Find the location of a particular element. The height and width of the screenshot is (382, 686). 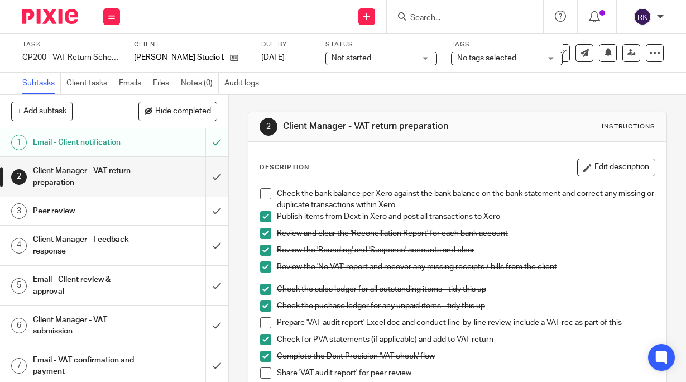

div: 1 is located at coordinates (19, 142).